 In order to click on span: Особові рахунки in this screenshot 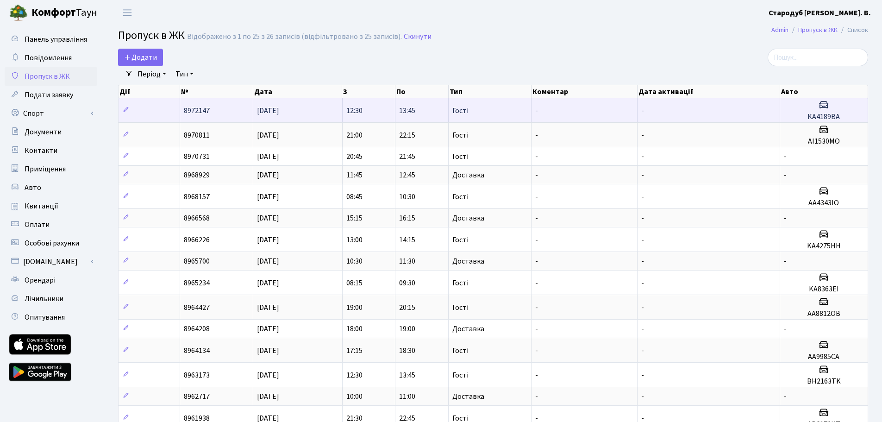, I will do `click(52, 243)`.